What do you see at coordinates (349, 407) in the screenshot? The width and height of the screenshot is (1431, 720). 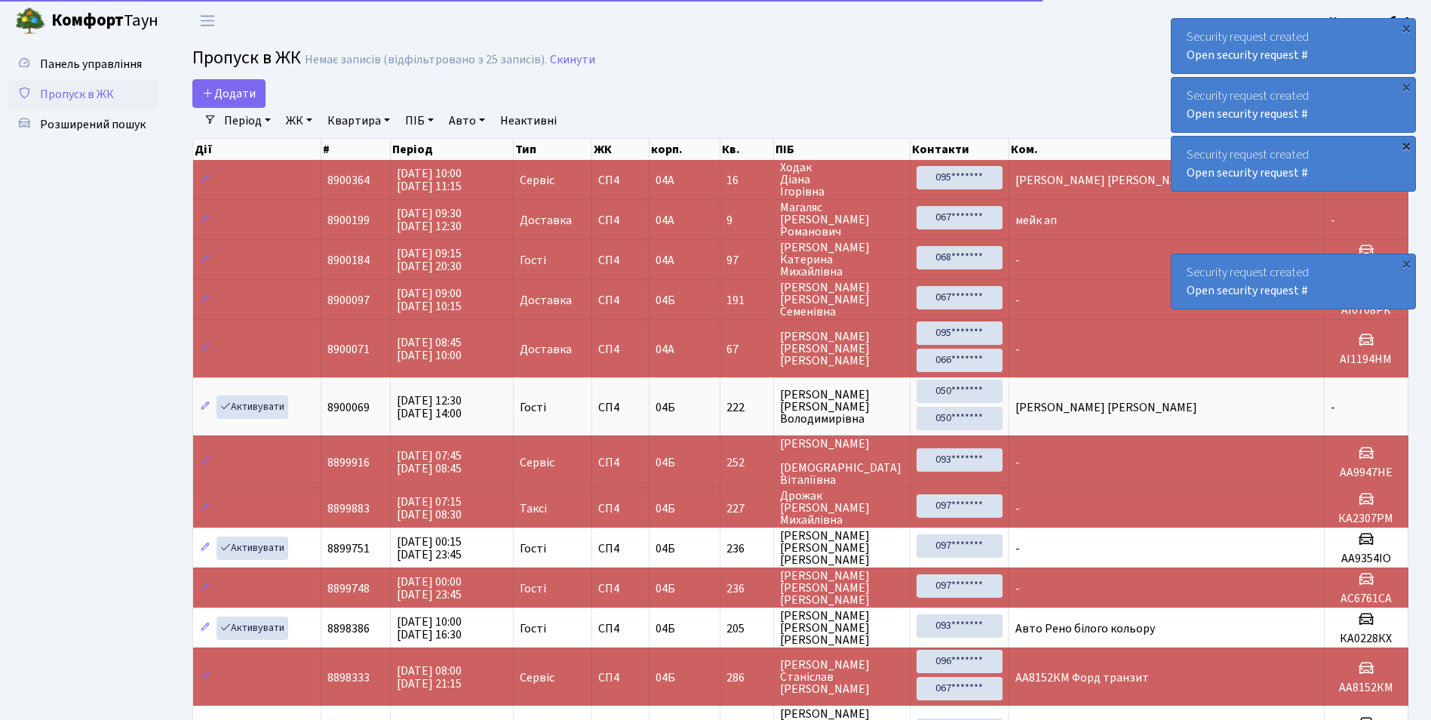 I see `span: 8900069` at bounding box center [349, 407].